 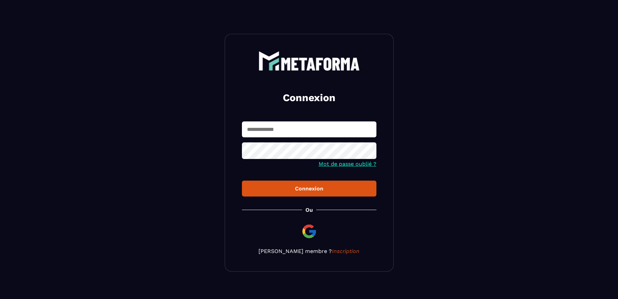 I want to click on p: Ou, so click(x=309, y=210).